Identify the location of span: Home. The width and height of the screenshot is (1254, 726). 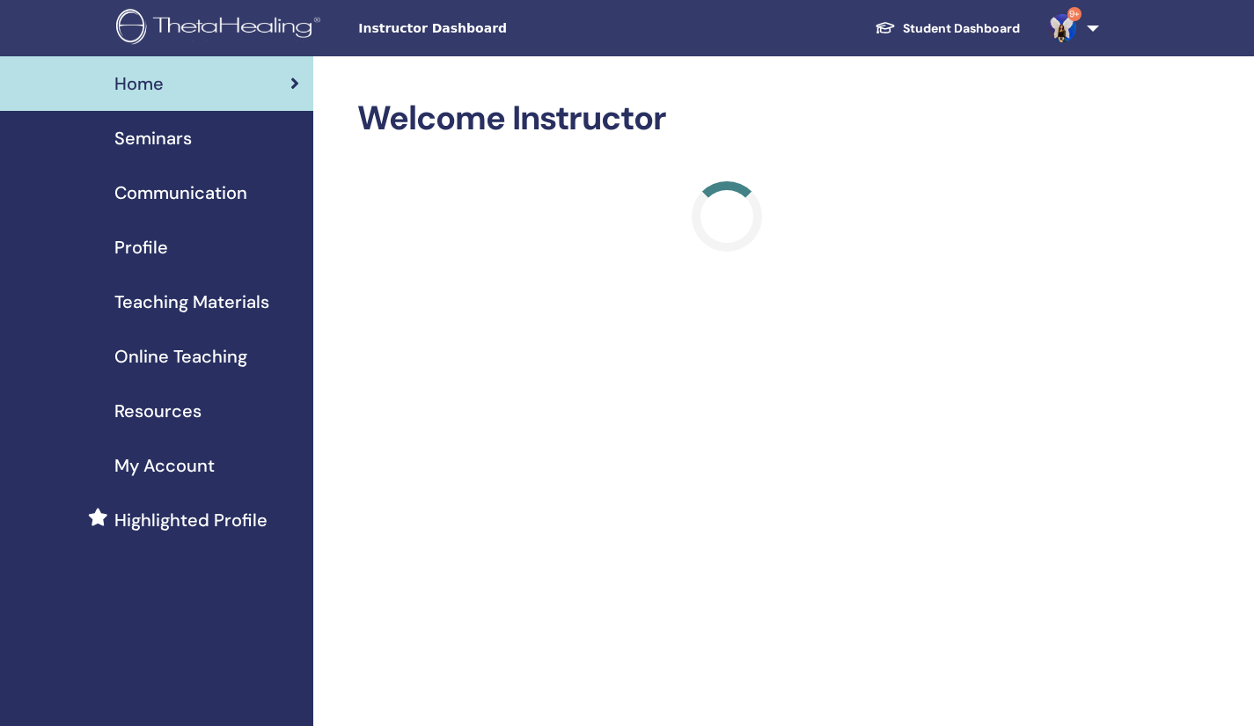
(139, 84).